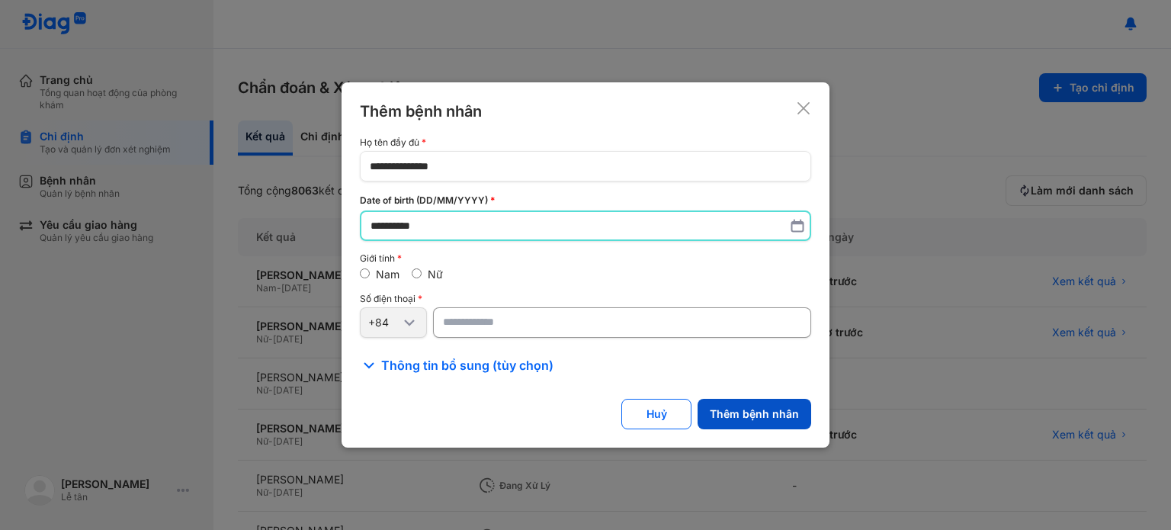 This screenshot has width=1171, height=530. I want to click on button: Huỷ, so click(657, 414).